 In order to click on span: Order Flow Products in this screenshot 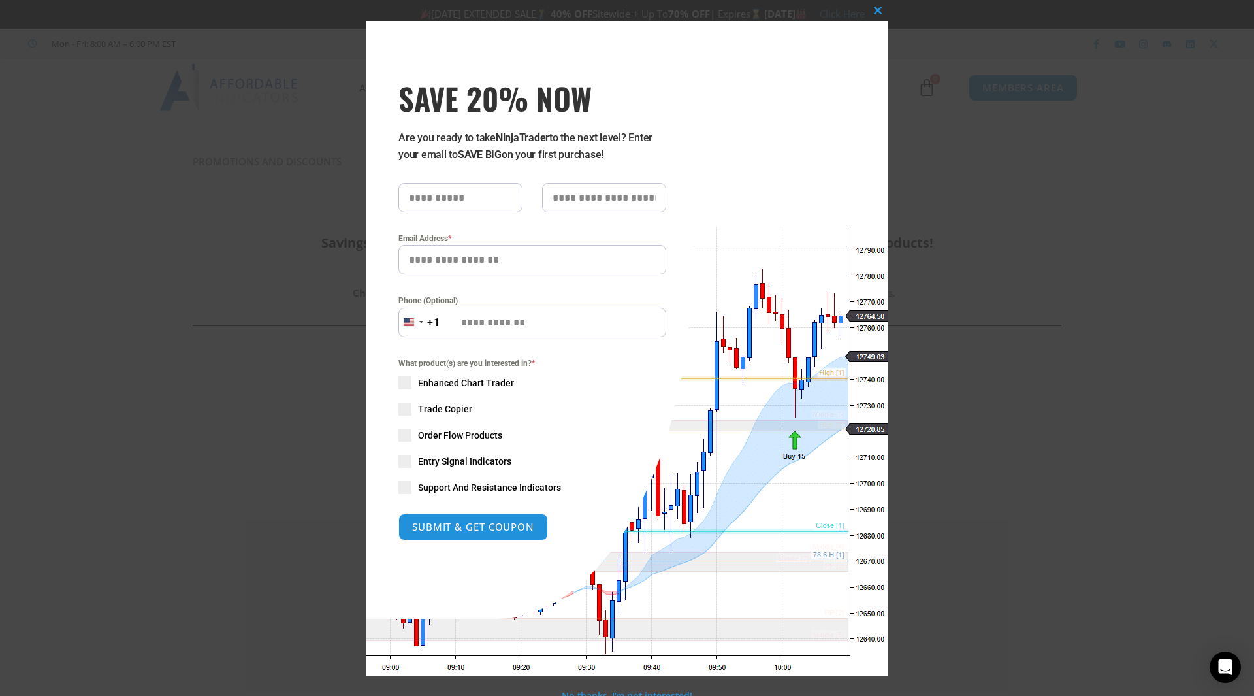, I will do `click(460, 435)`.